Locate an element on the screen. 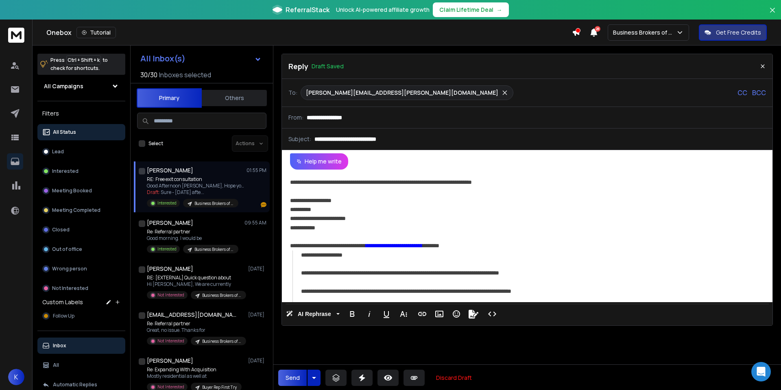 This screenshot has height=390, width=781. button: Inbox is located at coordinates (81, 346).